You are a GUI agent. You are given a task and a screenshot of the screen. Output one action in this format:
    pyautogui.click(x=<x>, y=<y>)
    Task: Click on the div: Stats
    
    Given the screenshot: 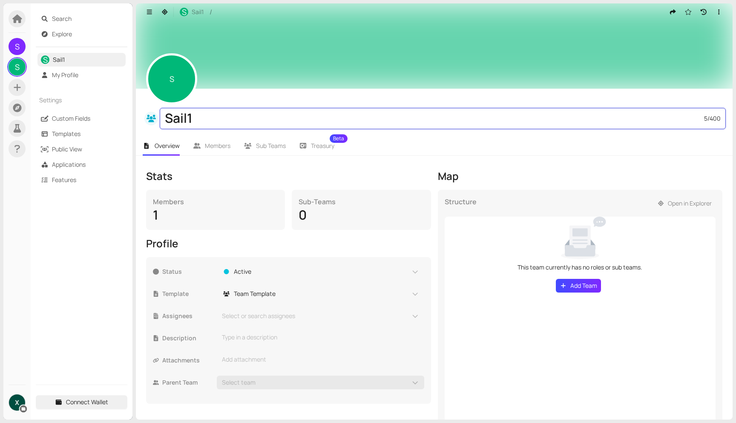 What is the action you would take?
    pyautogui.click(x=289, y=176)
    